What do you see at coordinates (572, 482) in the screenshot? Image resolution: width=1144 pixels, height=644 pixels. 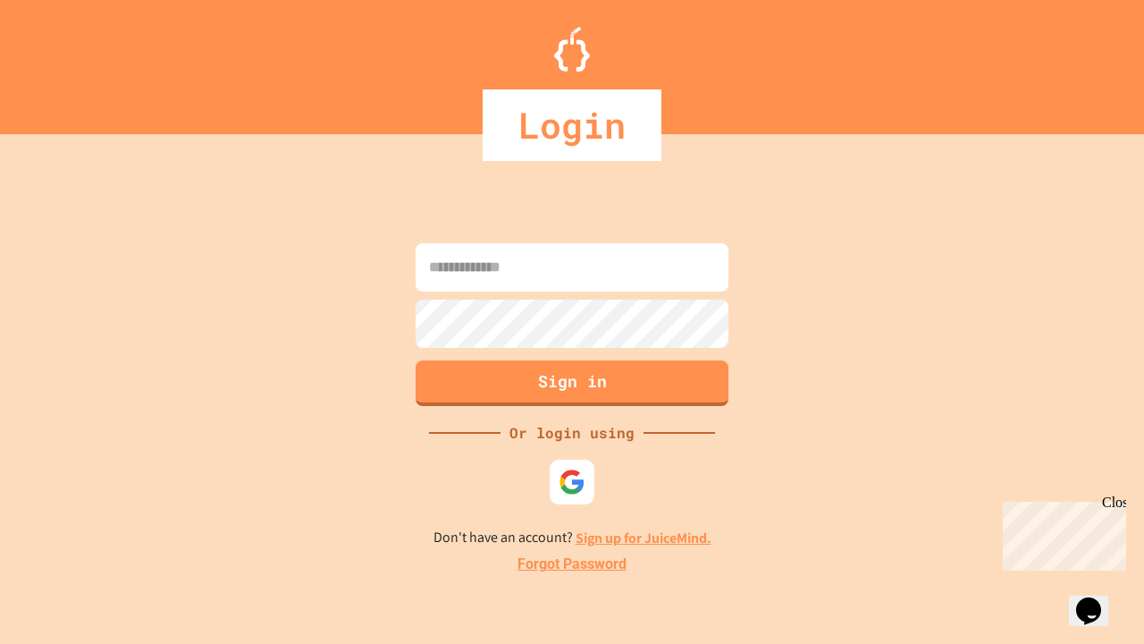 I see `img: google-icon.svg` at bounding box center [572, 482].